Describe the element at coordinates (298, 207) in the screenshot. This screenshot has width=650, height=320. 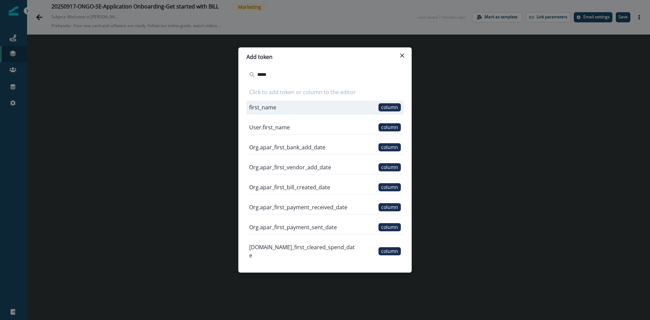
I see `p: Org.apar_first_payment_received_date` at that location.